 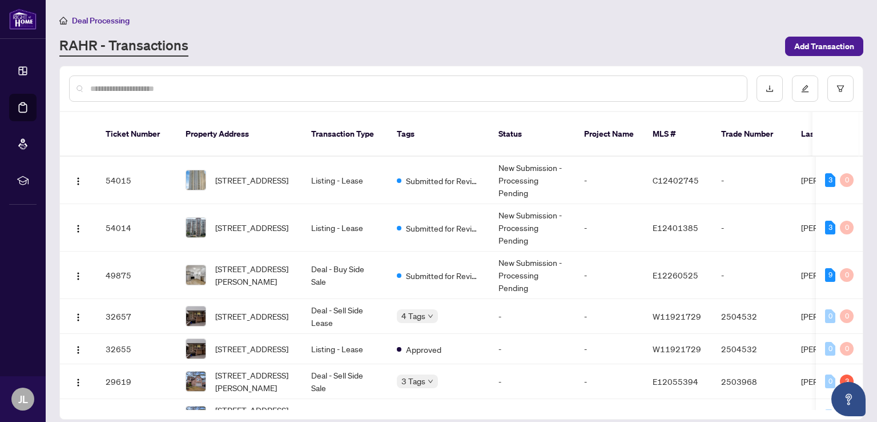 What do you see at coordinates (414, 315) in the screenshot?
I see `span: 4 Tags` at bounding box center [414, 315].